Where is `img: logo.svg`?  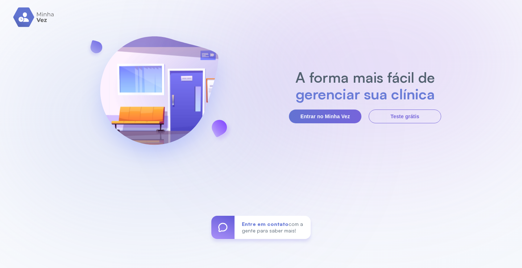
img: logo.svg is located at coordinates (34, 17).